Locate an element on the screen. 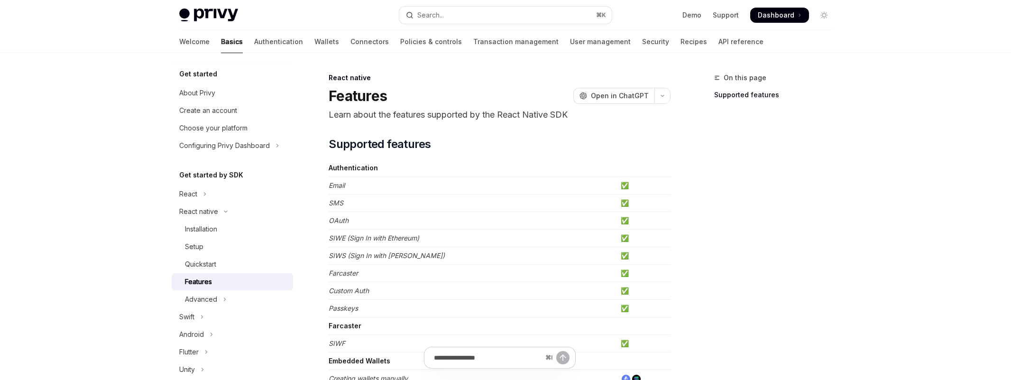 The image size is (1011, 380). div: Choose your platform is located at coordinates (213, 128).